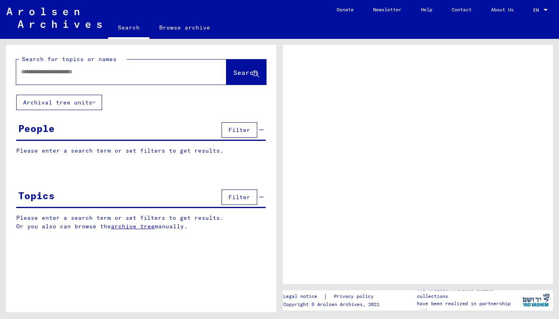  I want to click on a: Browse archive, so click(185, 28).